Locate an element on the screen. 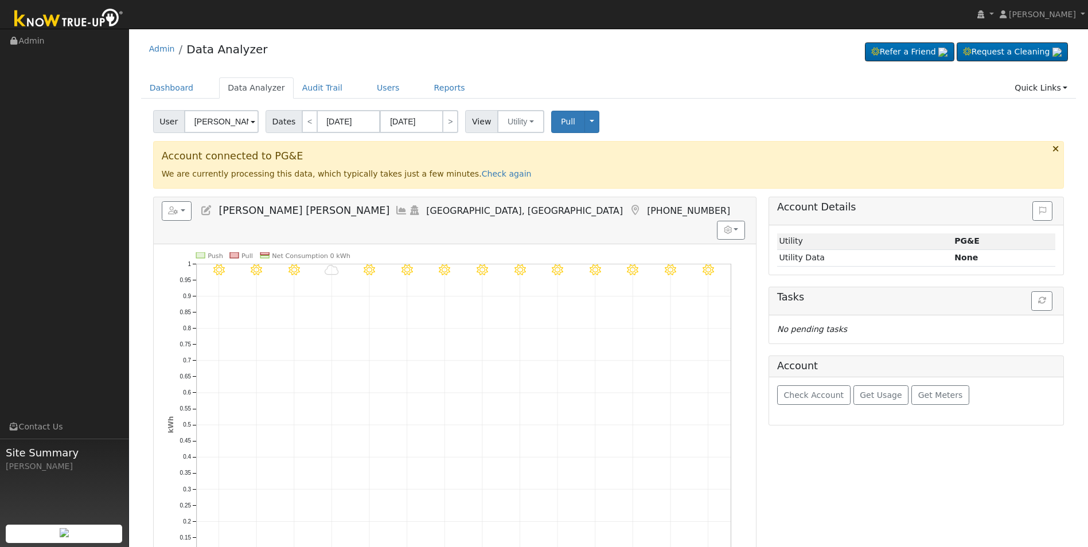 This screenshot has width=1088, height=547. text: kWh is located at coordinates (171, 425).